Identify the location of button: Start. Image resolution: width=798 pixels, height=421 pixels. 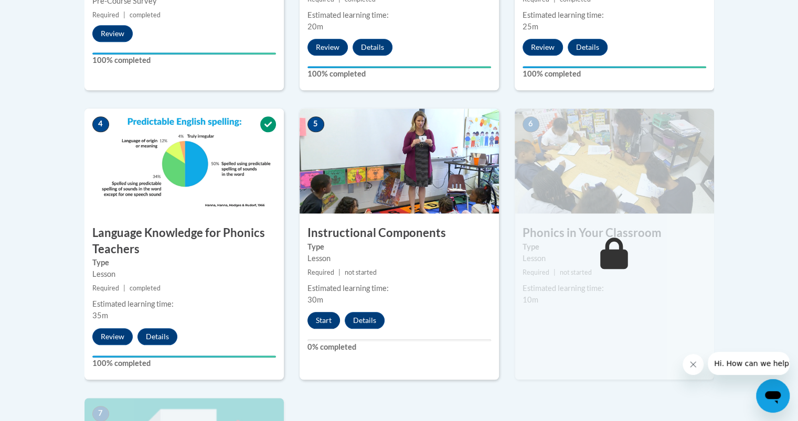
(324, 321).